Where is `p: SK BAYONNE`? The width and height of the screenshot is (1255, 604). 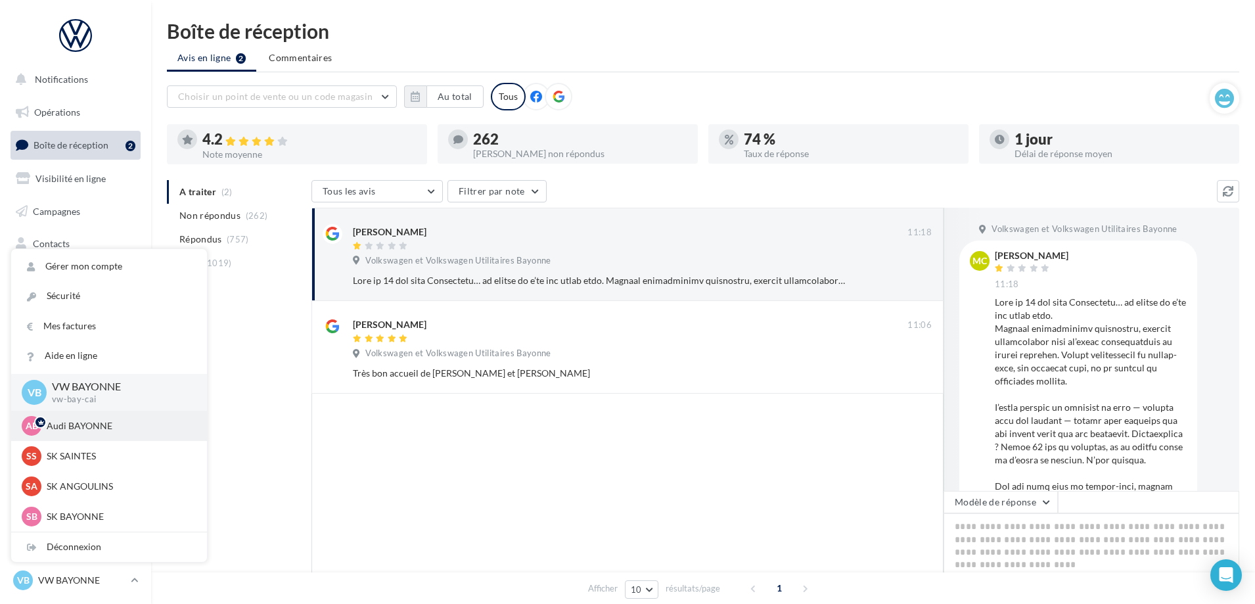 p: SK BAYONNE is located at coordinates (119, 517).